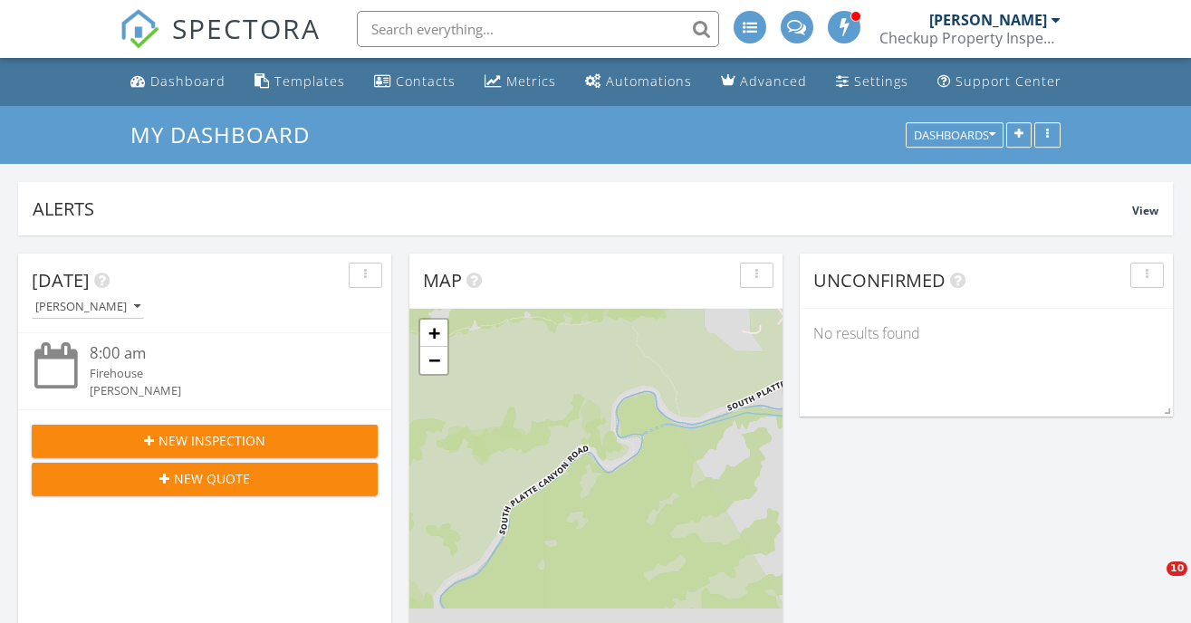 This screenshot has height=623, width=1191. I want to click on div: Contacts, so click(426, 81).